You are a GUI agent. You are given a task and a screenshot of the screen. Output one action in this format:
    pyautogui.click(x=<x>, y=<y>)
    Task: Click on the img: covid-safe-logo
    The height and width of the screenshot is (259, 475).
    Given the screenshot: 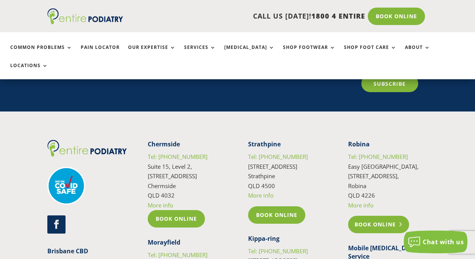 What is the action you would take?
    pyautogui.click(x=66, y=186)
    